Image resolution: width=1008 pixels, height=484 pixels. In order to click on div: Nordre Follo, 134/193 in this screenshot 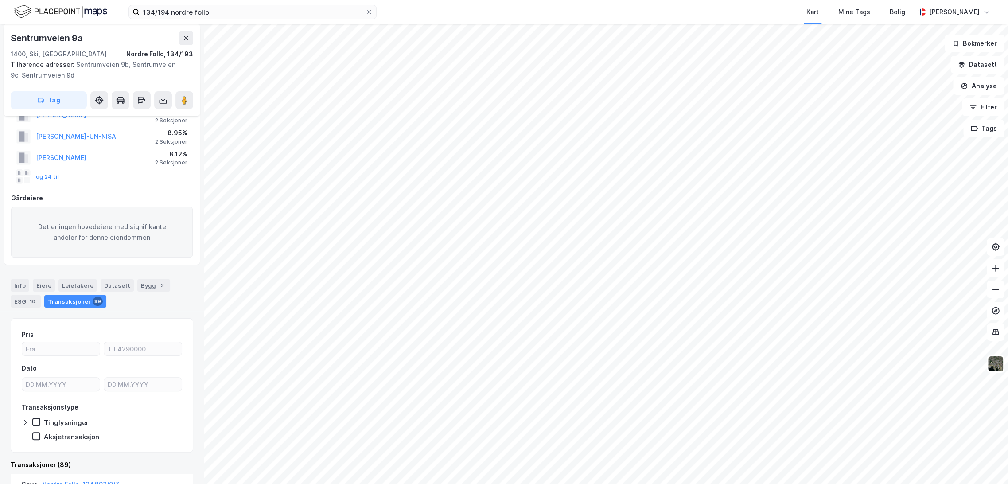, I will do `click(160, 54)`.